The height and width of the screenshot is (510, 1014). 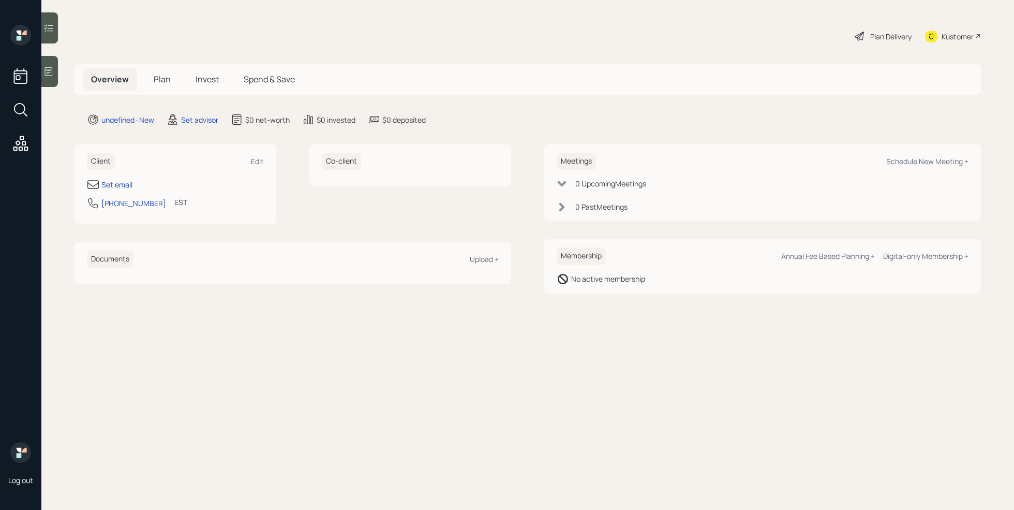 I want to click on h6: Meetings, so click(x=577, y=161).